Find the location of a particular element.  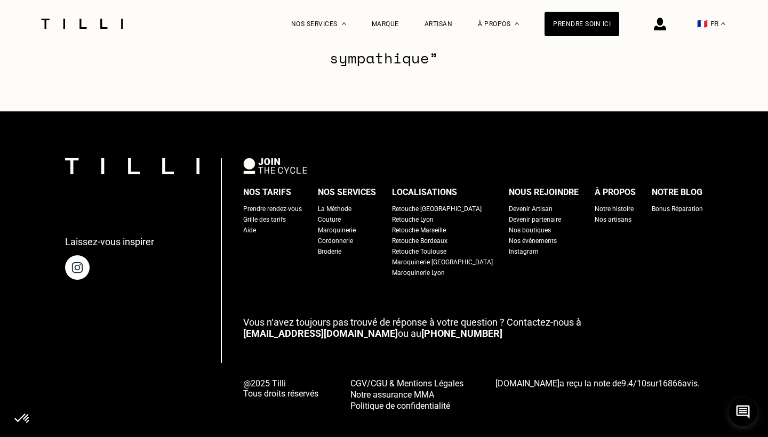

a: Retouche Marseille is located at coordinates (419, 230).